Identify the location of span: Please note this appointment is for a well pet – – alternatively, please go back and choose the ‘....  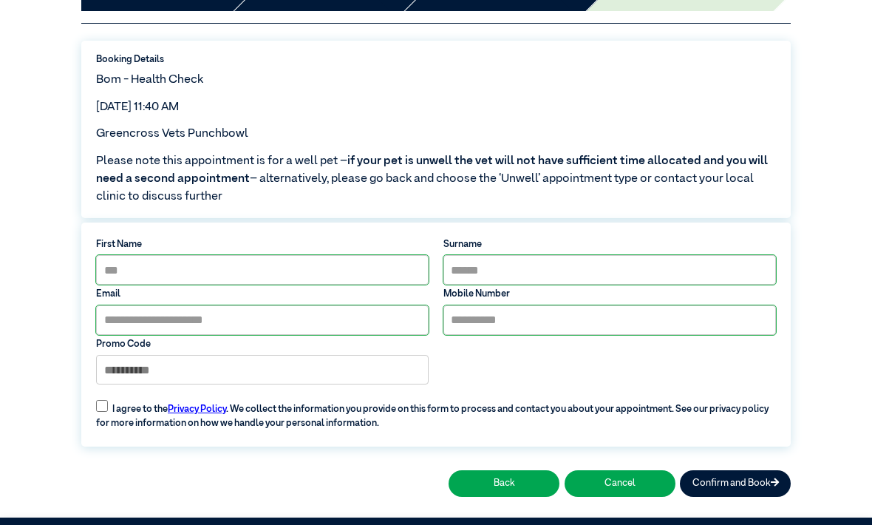
(436, 179).